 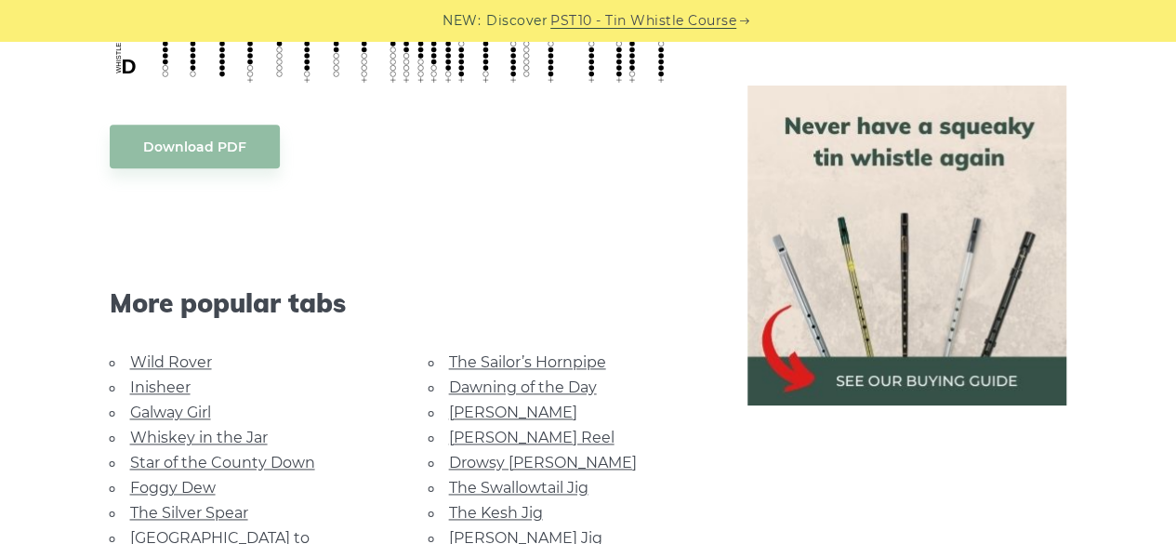 What do you see at coordinates (160, 387) in the screenshot?
I see `a: Inisheer` at bounding box center [160, 387].